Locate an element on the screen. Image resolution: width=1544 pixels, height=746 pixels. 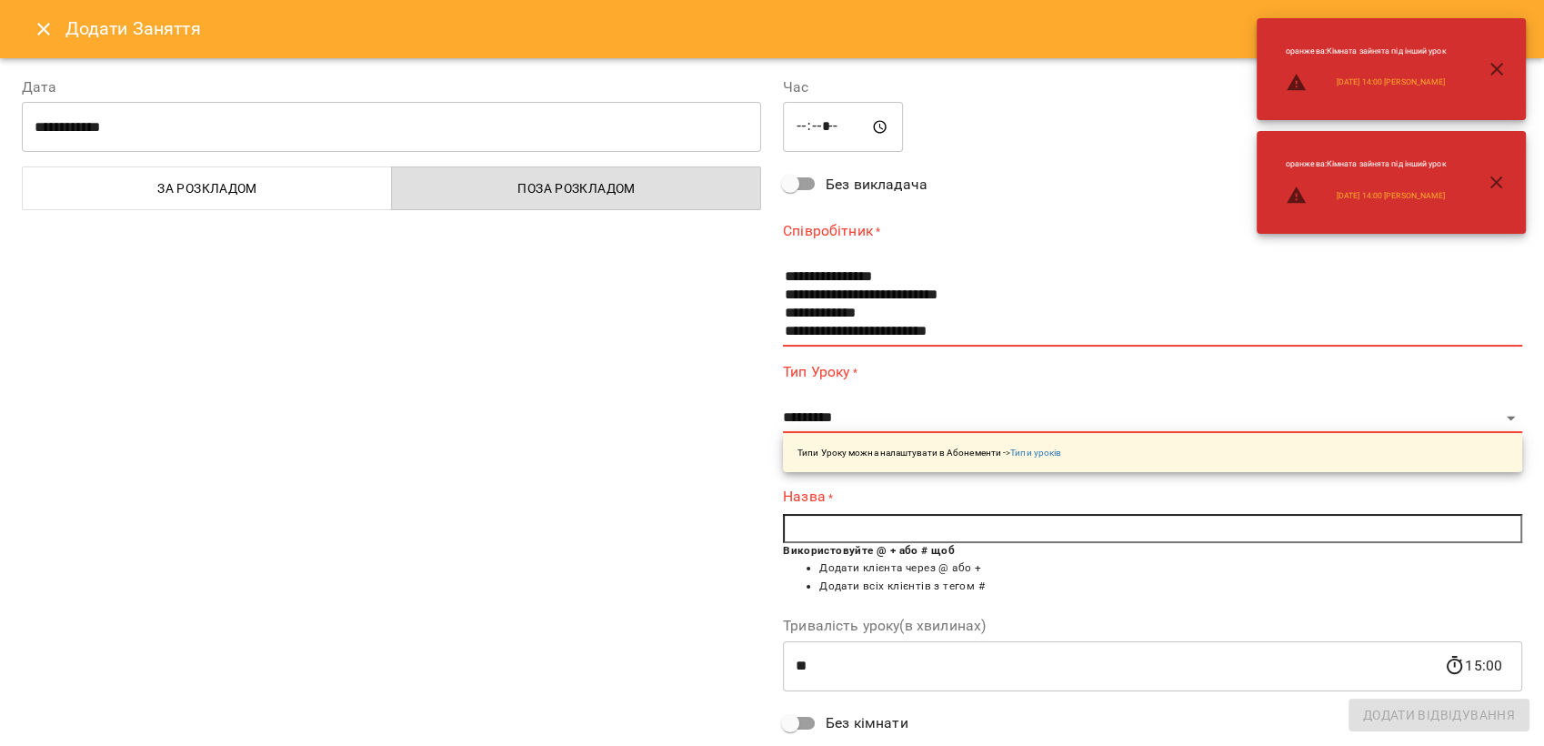
li: Додати клієнта через @ або + is located at coordinates (1170, 568).